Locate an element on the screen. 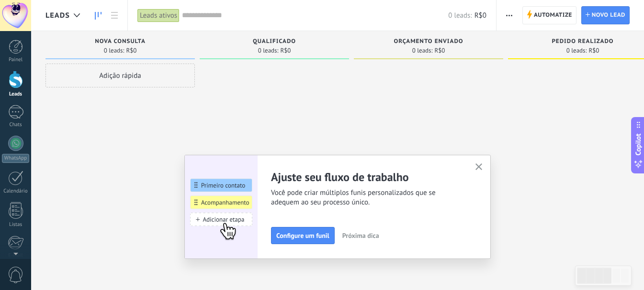  div: Chats is located at coordinates (16, 125).